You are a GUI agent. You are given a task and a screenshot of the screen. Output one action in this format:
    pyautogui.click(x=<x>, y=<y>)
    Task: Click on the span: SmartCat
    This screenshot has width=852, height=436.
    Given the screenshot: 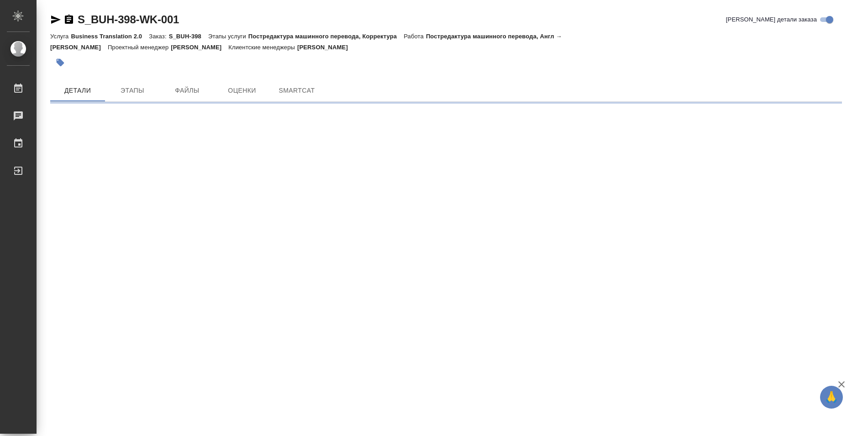 What is the action you would take?
    pyautogui.click(x=297, y=90)
    